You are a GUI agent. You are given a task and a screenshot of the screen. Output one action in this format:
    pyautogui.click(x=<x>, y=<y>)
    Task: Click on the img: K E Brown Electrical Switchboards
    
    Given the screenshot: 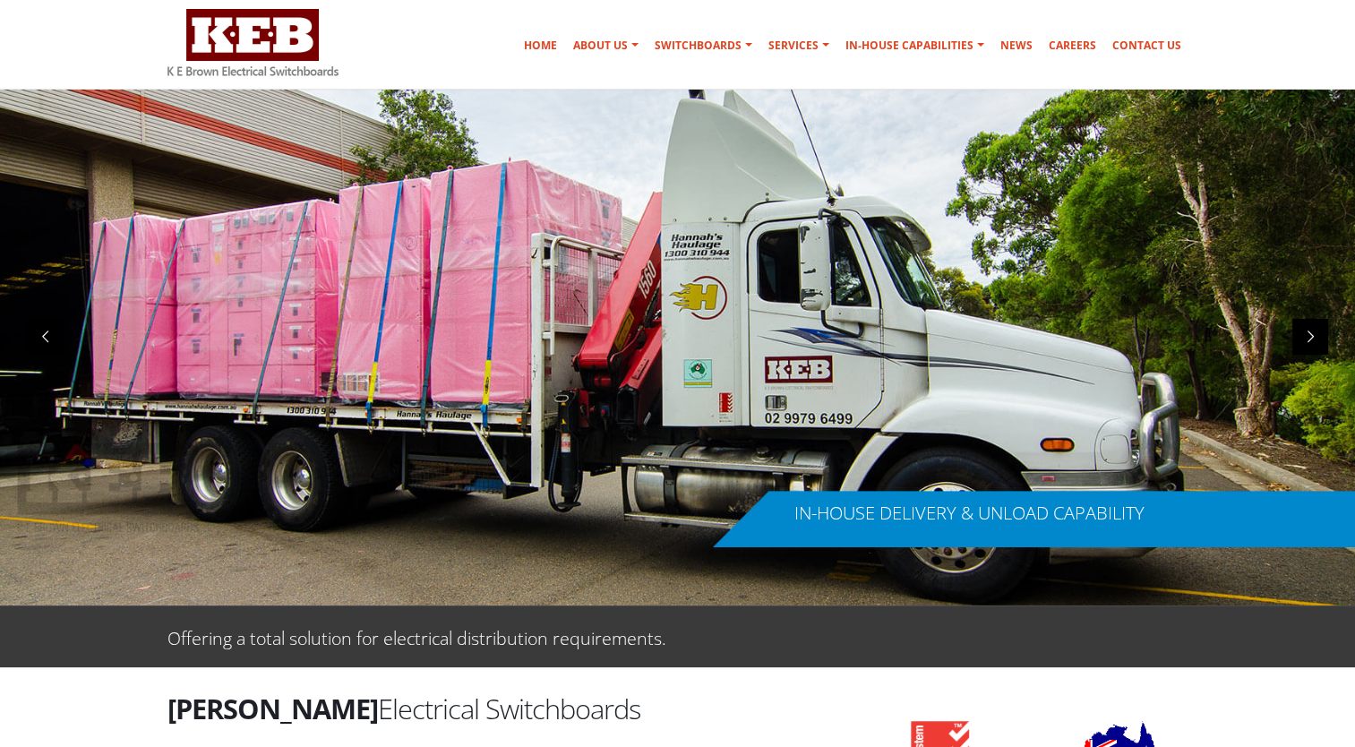 What is the action you would take?
    pyautogui.click(x=253, y=42)
    